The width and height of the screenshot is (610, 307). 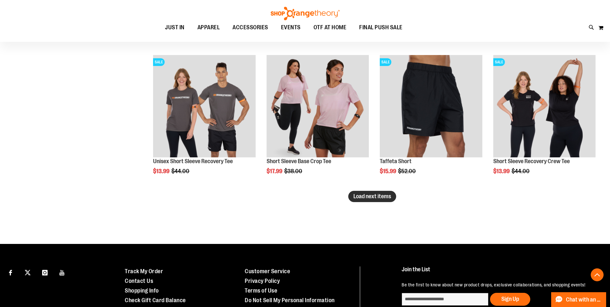 I want to click on span: OTF AT HOME, so click(x=330, y=27).